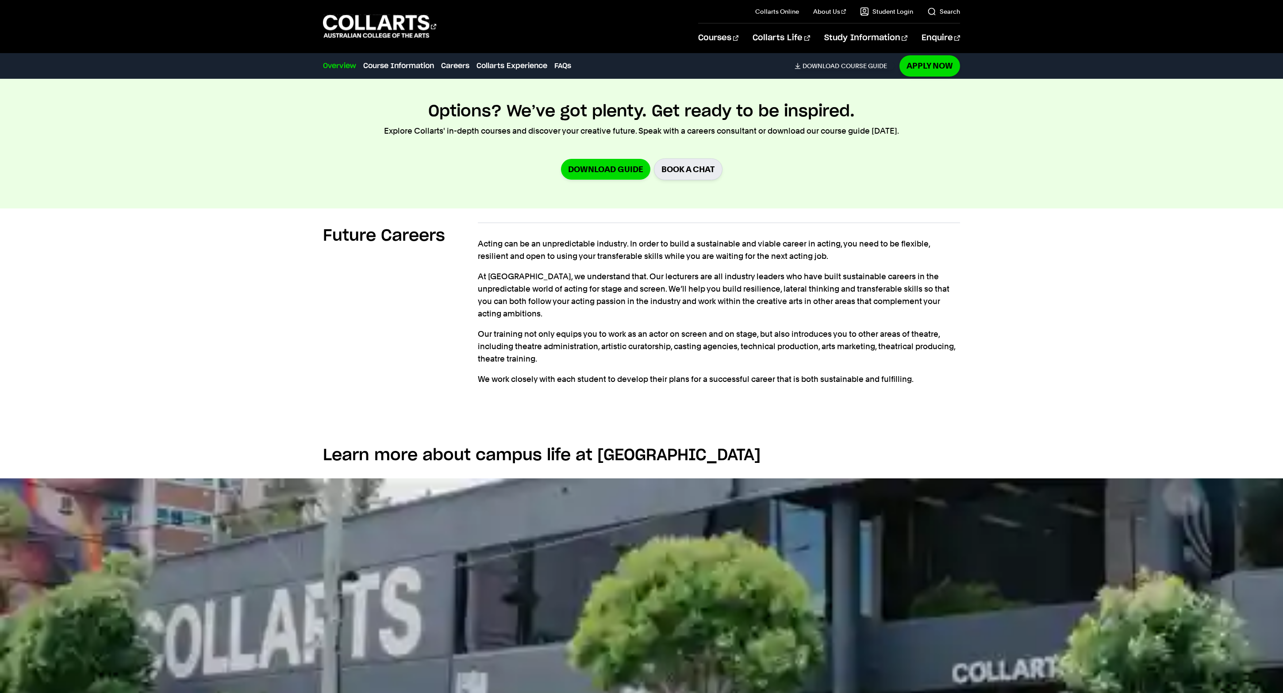 The image size is (1283, 693). What do you see at coordinates (563, 66) in the screenshot?
I see `a: FAQs` at bounding box center [563, 66].